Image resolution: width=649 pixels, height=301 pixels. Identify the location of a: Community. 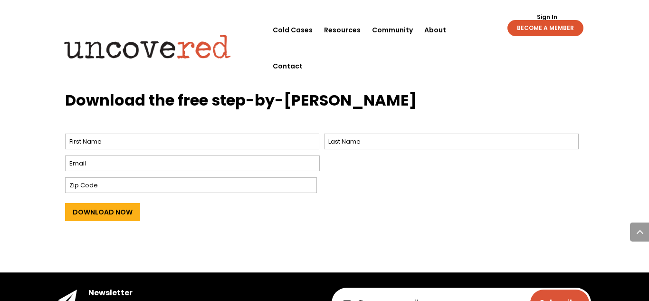
(393, 30).